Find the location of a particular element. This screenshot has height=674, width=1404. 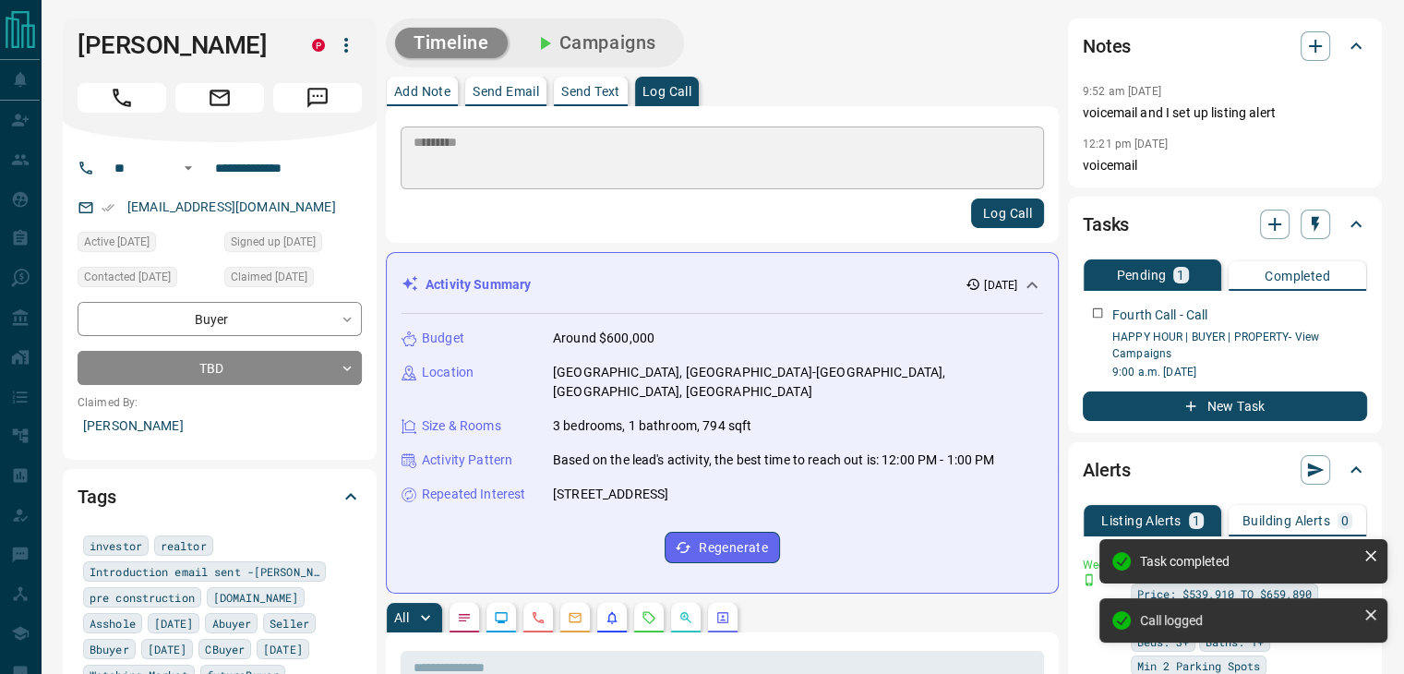

svg: Push Notification Only is located at coordinates (1089, 580).